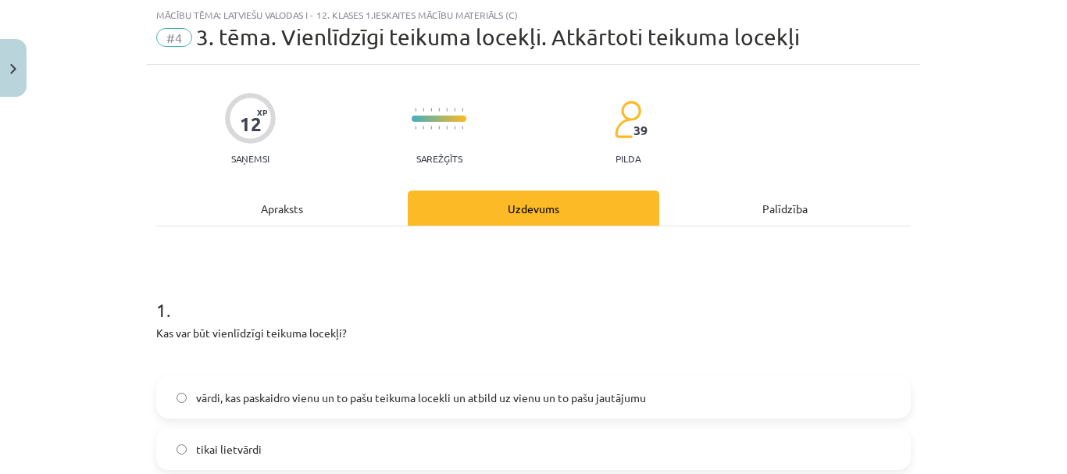  What do you see at coordinates (251, 124) in the screenshot?
I see `div: 12` at bounding box center [251, 124].